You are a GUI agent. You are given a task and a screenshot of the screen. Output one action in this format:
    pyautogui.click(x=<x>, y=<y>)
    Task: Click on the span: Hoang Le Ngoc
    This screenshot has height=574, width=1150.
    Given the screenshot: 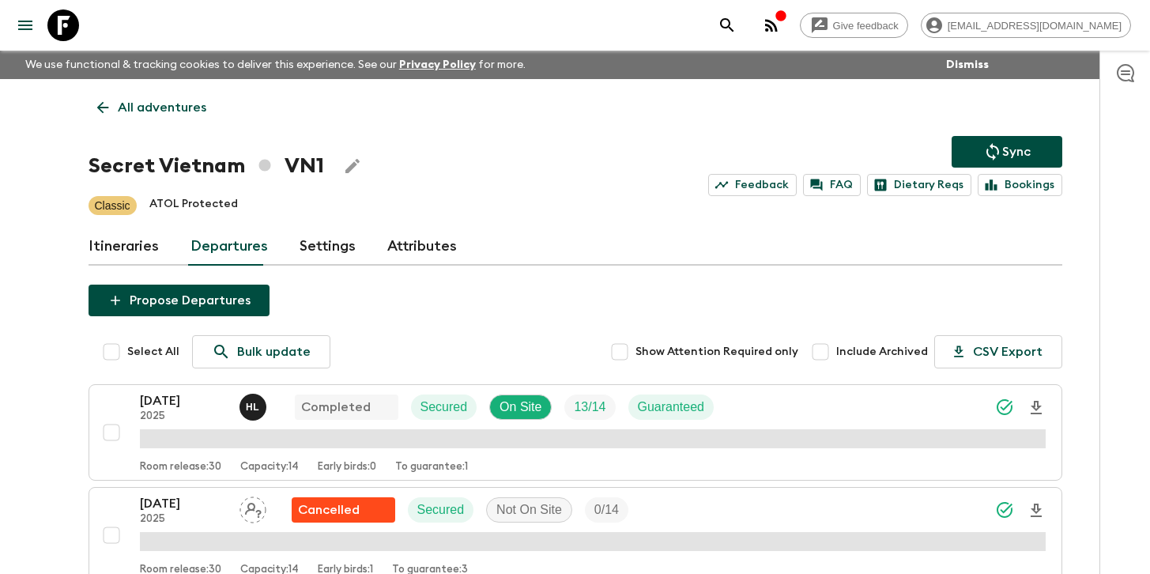 What is the action you would take?
    pyautogui.click(x=255, y=405)
    